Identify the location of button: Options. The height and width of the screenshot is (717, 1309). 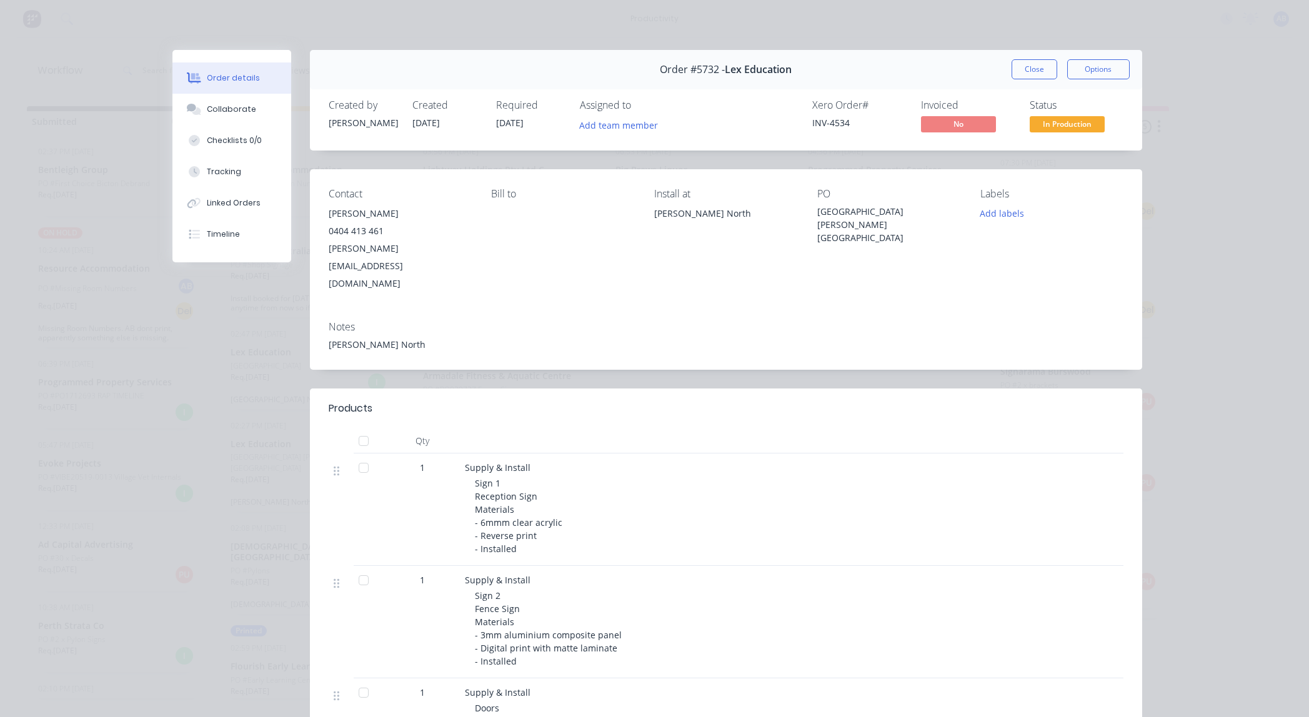
(1098, 69).